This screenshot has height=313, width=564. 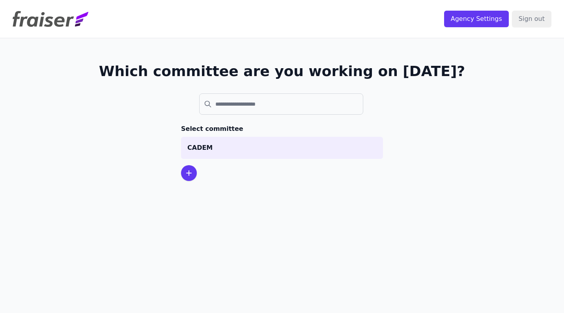 I want to click on input: Agency Settings, so click(x=476, y=19).